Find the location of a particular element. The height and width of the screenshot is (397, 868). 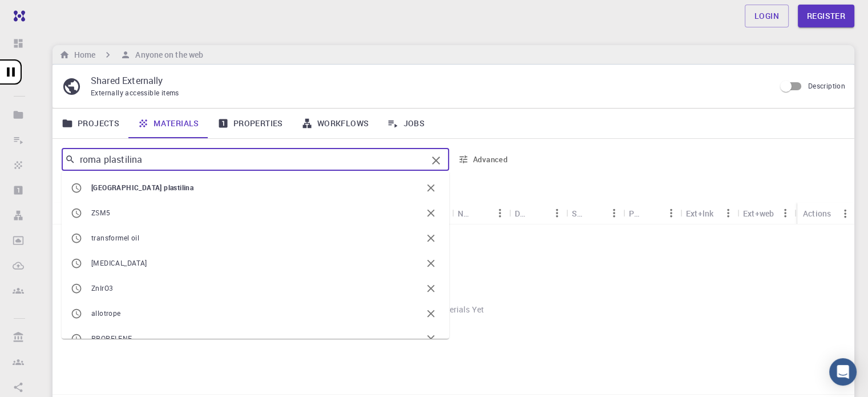

img: logo is located at coordinates (17, 16).